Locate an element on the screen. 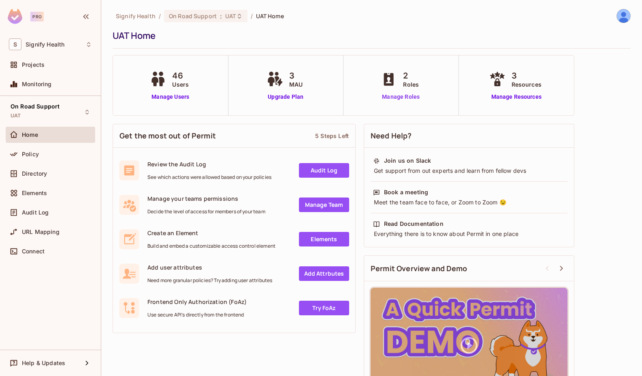 Image resolution: width=642 pixels, height=376 pixels. span: Connect is located at coordinates (33, 251).